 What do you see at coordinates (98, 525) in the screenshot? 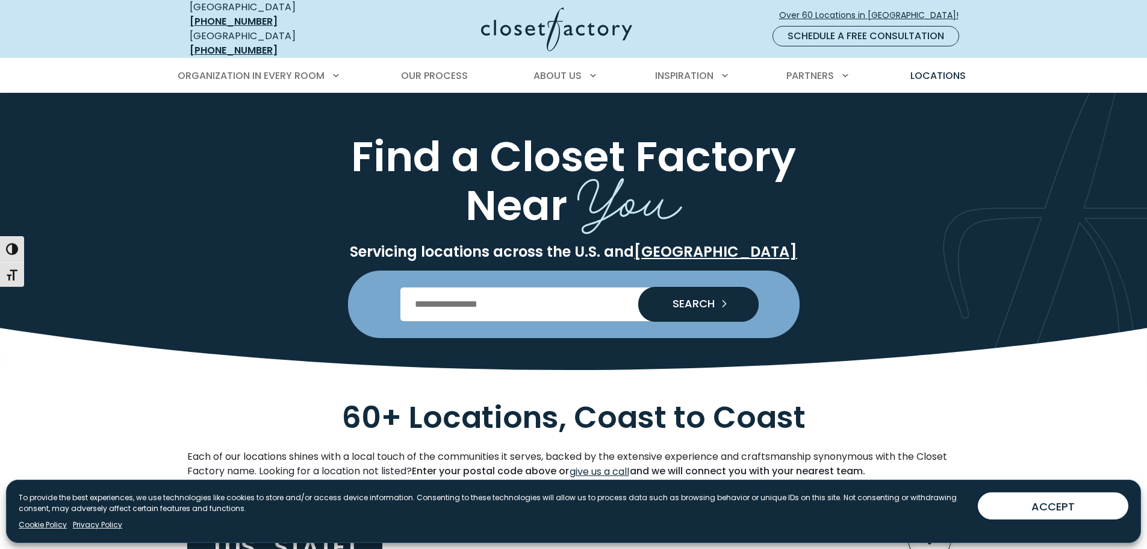
I see `a: Privacy Policy` at bounding box center [98, 525].